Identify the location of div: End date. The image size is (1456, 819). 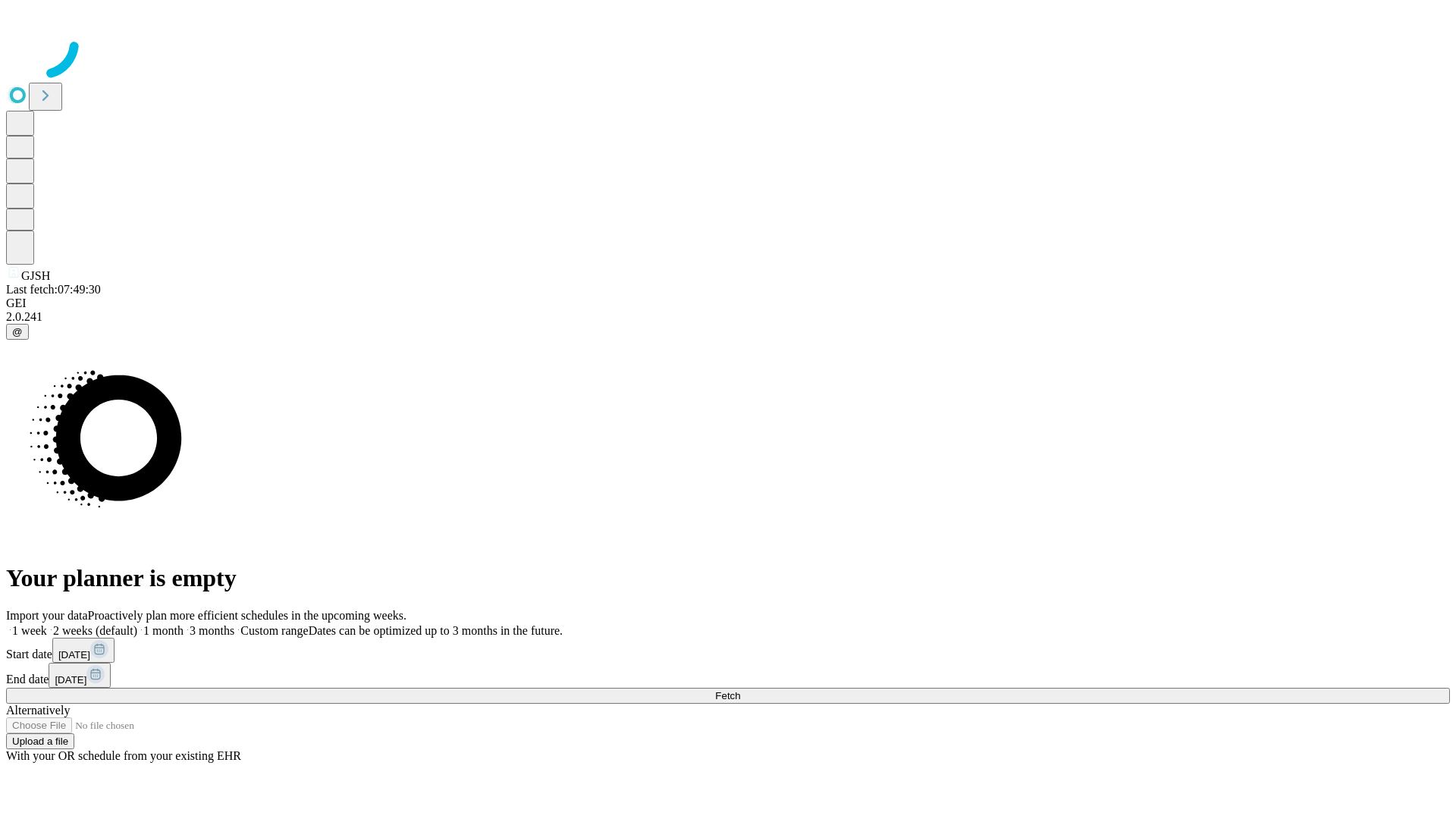
(728, 675).